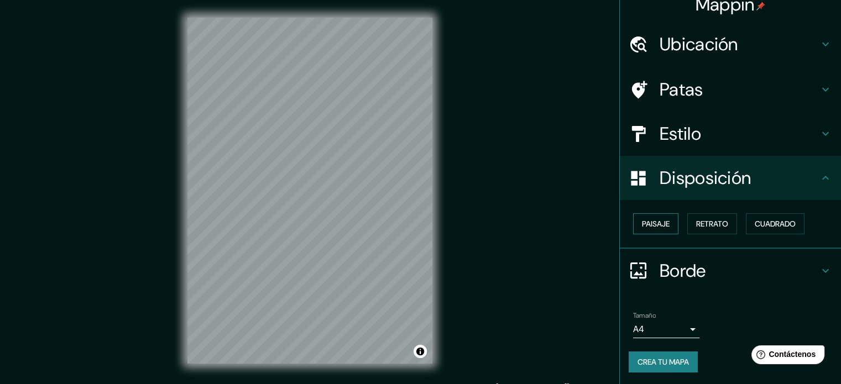  What do you see at coordinates (776, 224) in the screenshot?
I see `font: Cuadrado` at bounding box center [776, 224].